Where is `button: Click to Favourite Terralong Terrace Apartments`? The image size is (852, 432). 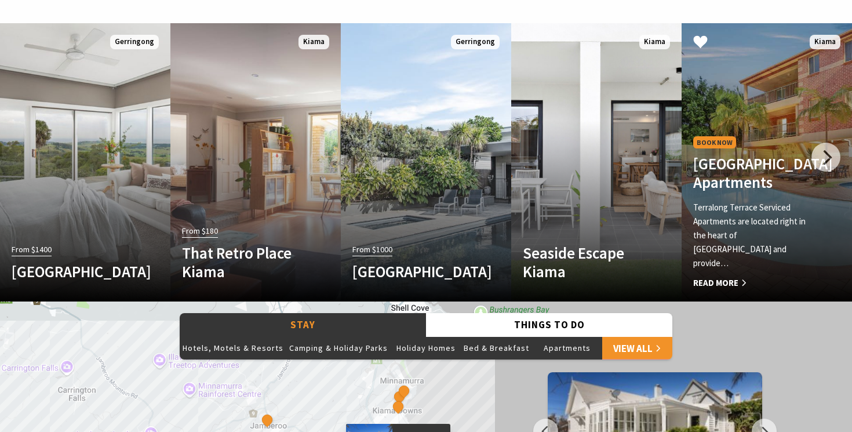
button: Click to Favourite Terralong Terrace Apartments is located at coordinates (700, 43).